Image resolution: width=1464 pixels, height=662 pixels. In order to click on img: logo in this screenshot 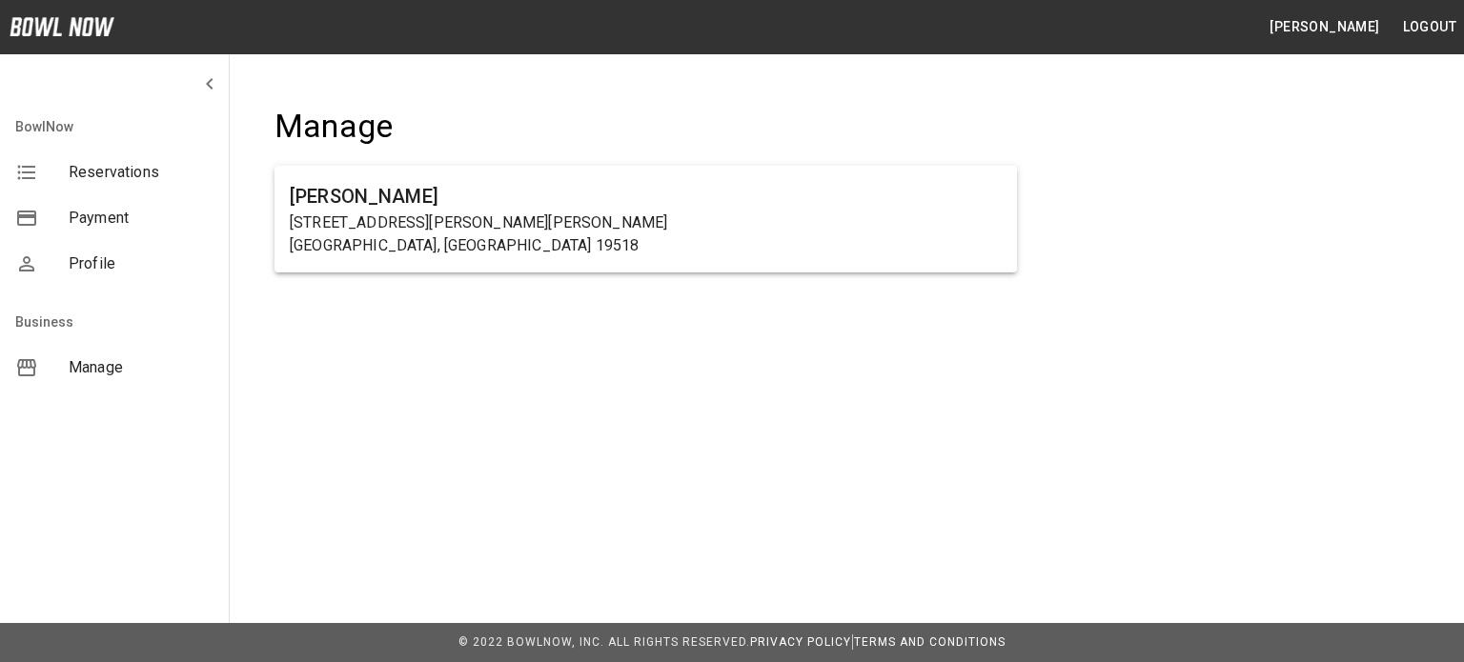, I will do `click(62, 27)`.